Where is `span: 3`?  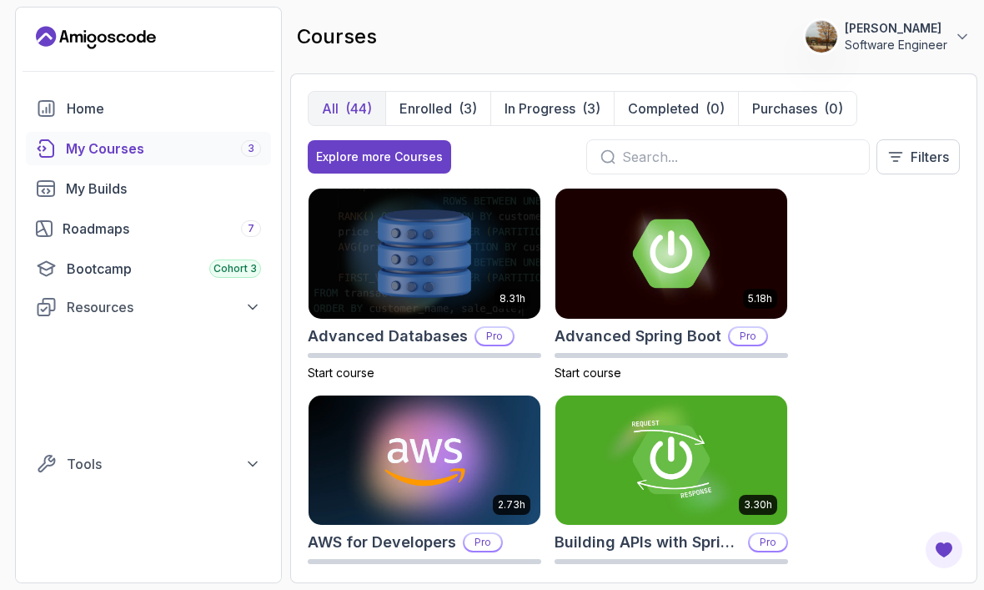 span: 3 is located at coordinates (251, 148).